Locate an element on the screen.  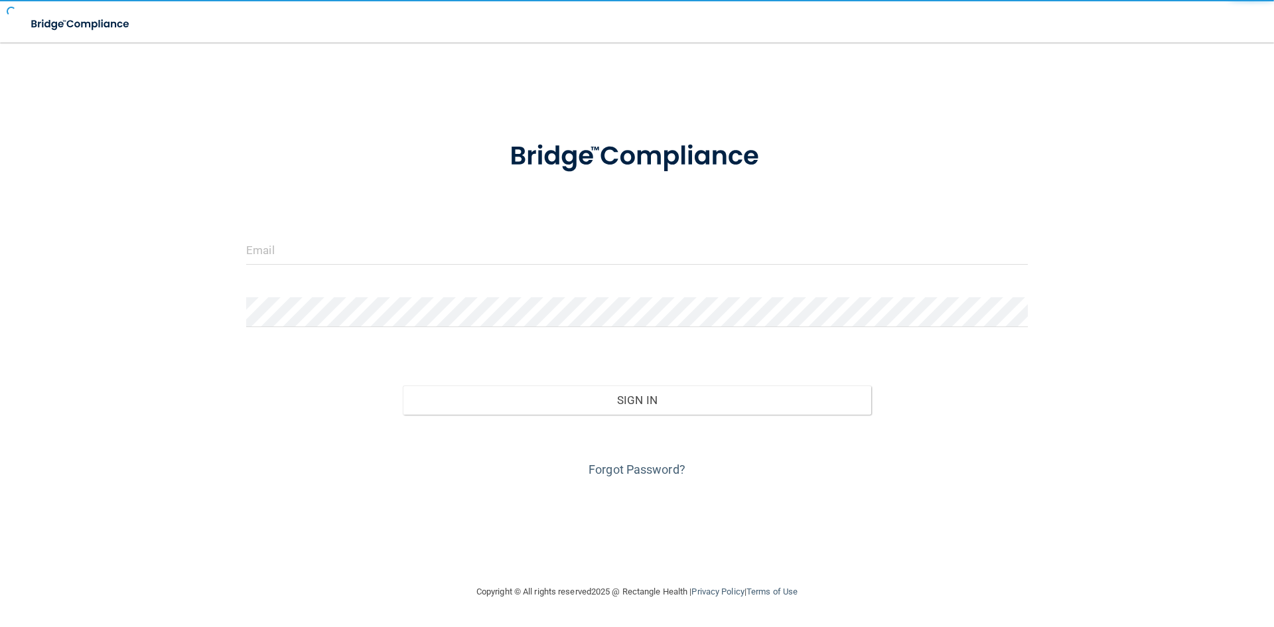
a: Terms of Use is located at coordinates (772, 591).